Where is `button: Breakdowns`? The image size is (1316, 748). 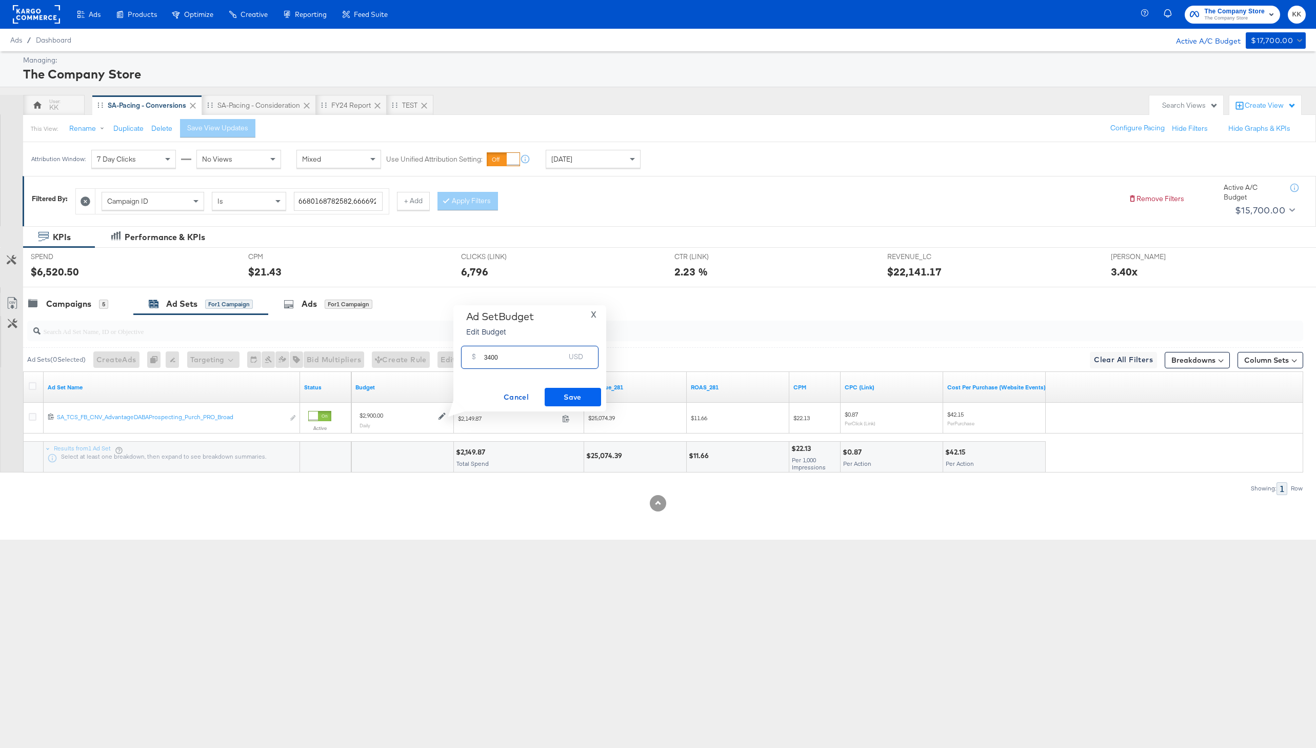 button: Breakdowns is located at coordinates (1197, 360).